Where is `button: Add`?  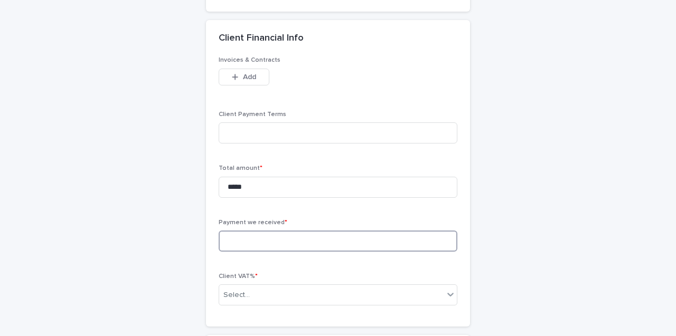
button: Add is located at coordinates (244, 77).